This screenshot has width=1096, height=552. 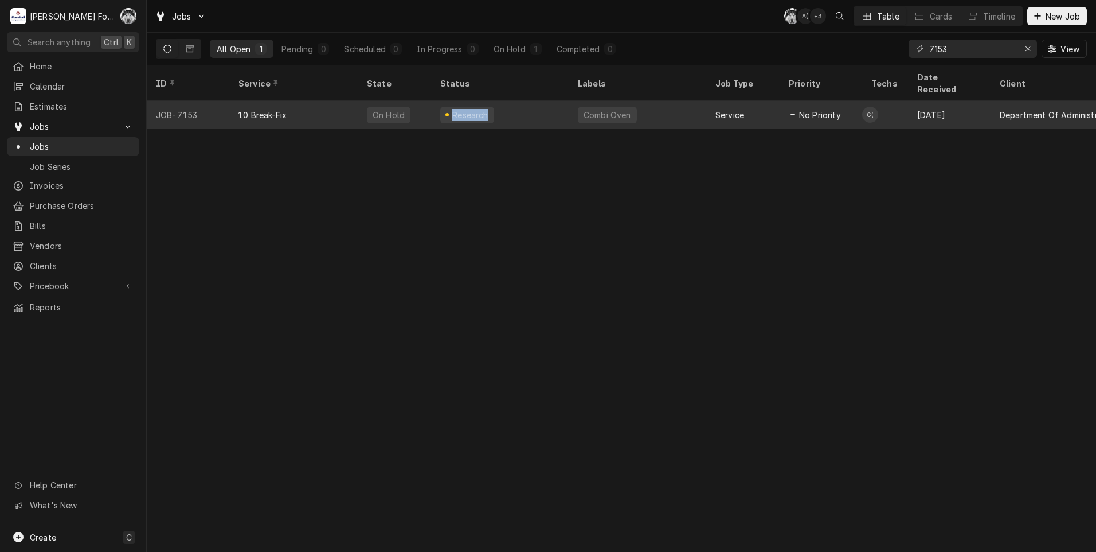 I want to click on a: Reports, so click(x=73, y=307).